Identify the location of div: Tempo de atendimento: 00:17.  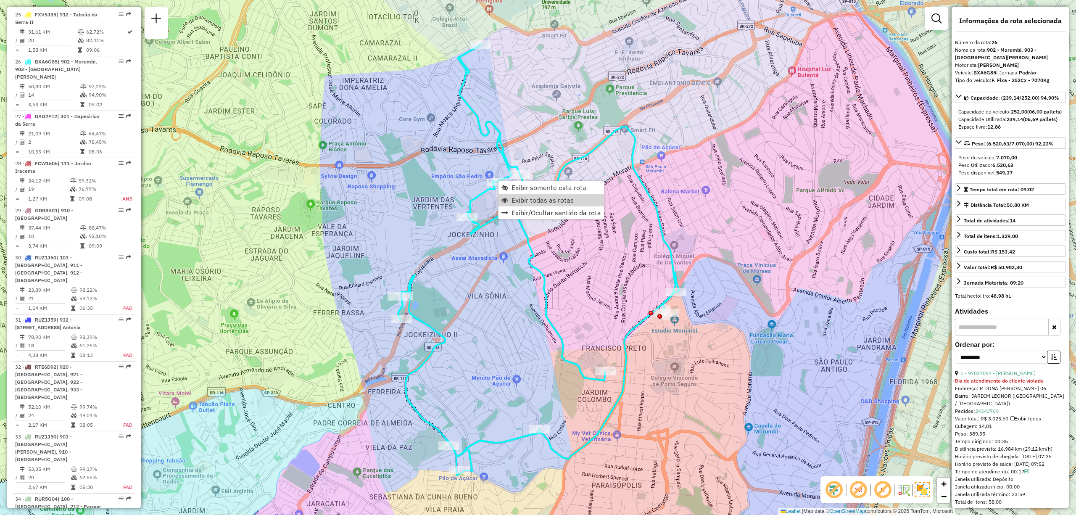
(1010, 472).